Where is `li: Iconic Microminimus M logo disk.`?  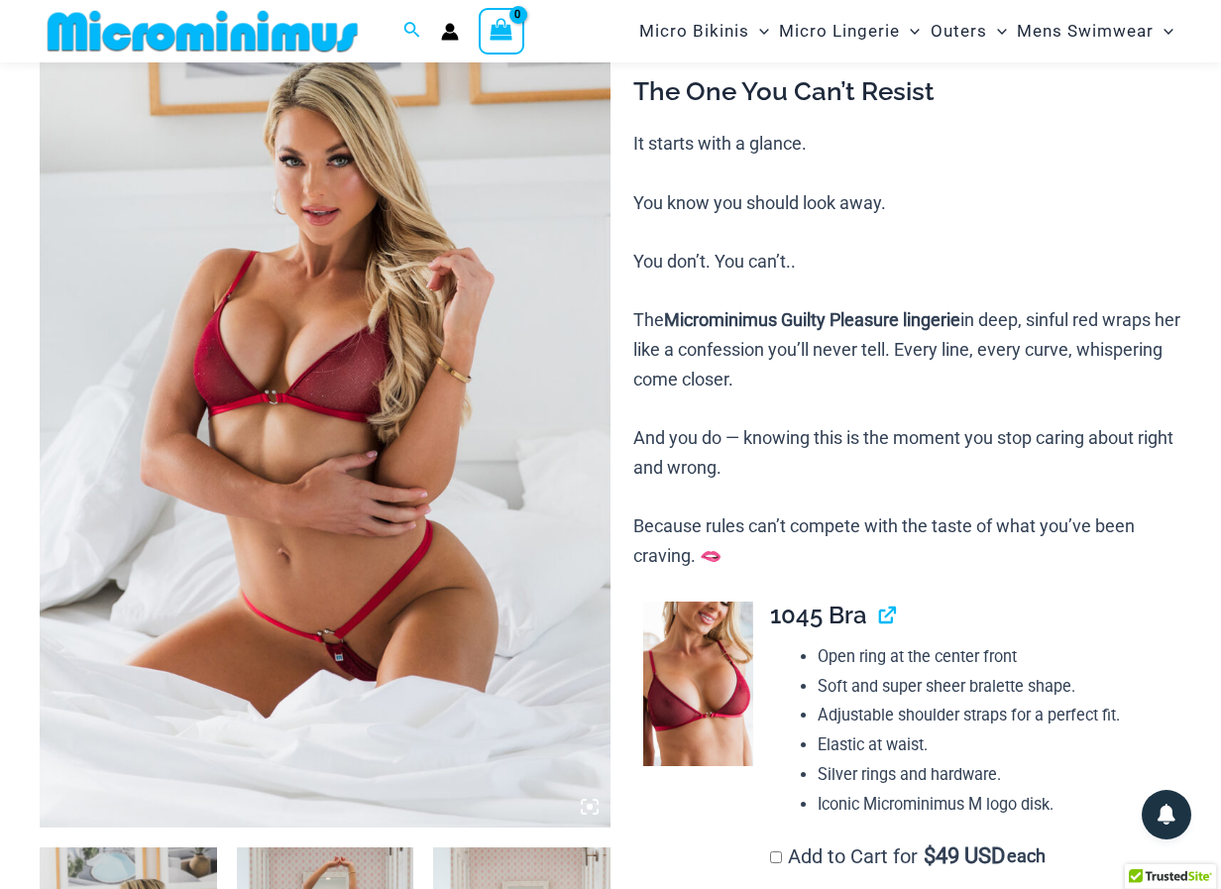 li: Iconic Microminimus M logo disk. is located at coordinates (999, 805).